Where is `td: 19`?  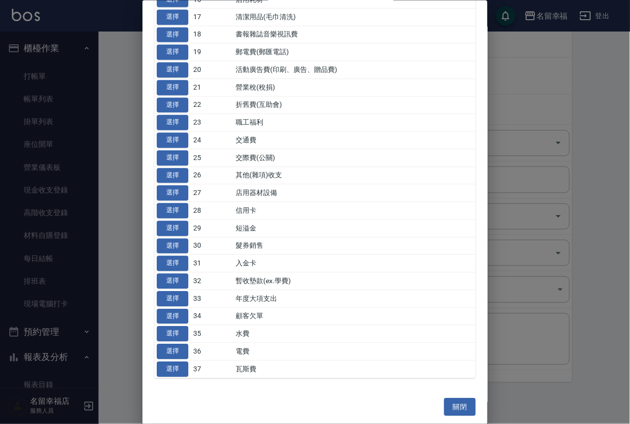 td: 19 is located at coordinates (212, 52).